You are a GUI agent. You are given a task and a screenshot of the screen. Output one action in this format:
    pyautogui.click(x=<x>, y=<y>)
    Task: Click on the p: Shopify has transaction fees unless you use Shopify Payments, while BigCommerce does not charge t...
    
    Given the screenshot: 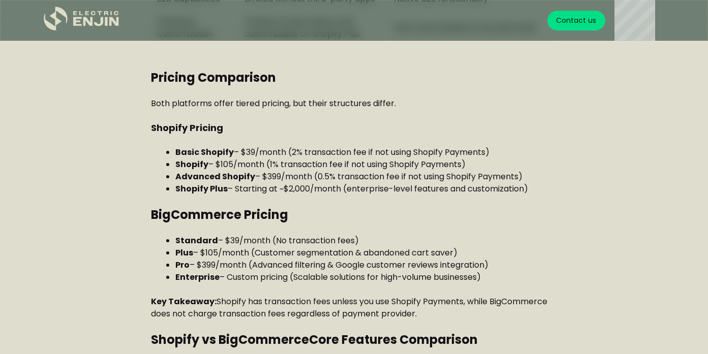 What is the action you would take?
    pyautogui.click(x=354, y=308)
    